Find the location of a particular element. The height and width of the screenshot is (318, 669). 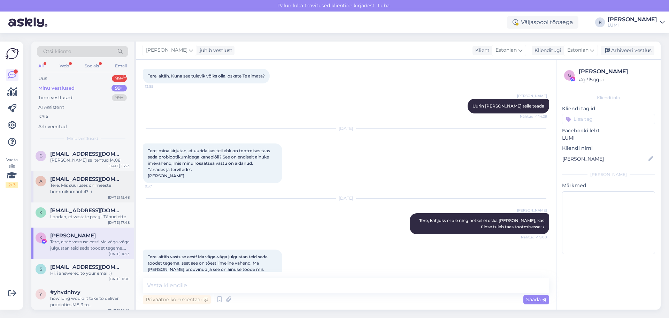

div: Socials is located at coordinates (92, 66).